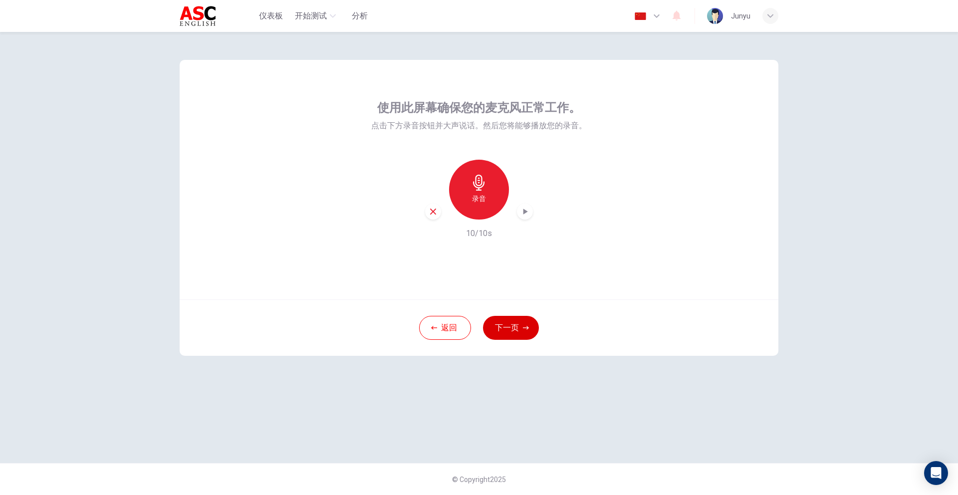  What do you see at coordinates (360, 16) in the screenshot?
I see `button: 分析` at bounding box center [360, 16].